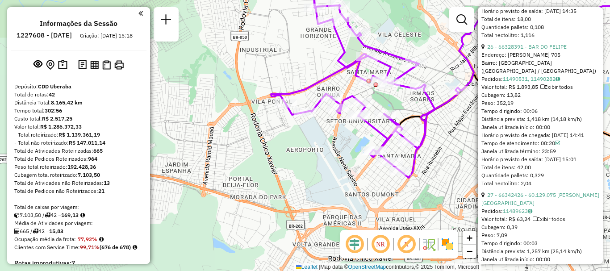  Describe the element at coordinates (540, 227) in the screenshot. I see `div: Cubagem: 0,39` at that location.